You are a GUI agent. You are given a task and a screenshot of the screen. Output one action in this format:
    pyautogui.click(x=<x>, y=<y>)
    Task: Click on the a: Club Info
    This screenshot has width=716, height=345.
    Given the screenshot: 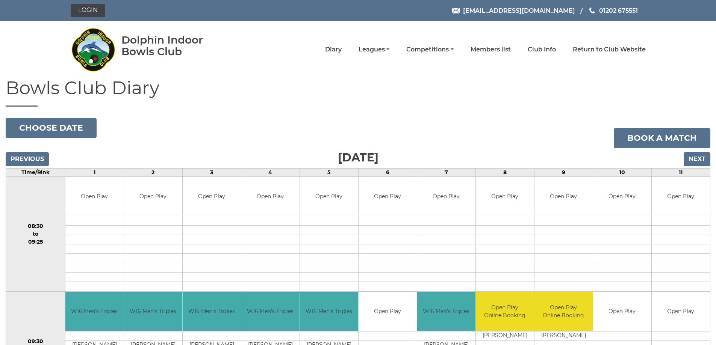 What is the action you would take?
    pyautogui.click(x=542, y=50)
    